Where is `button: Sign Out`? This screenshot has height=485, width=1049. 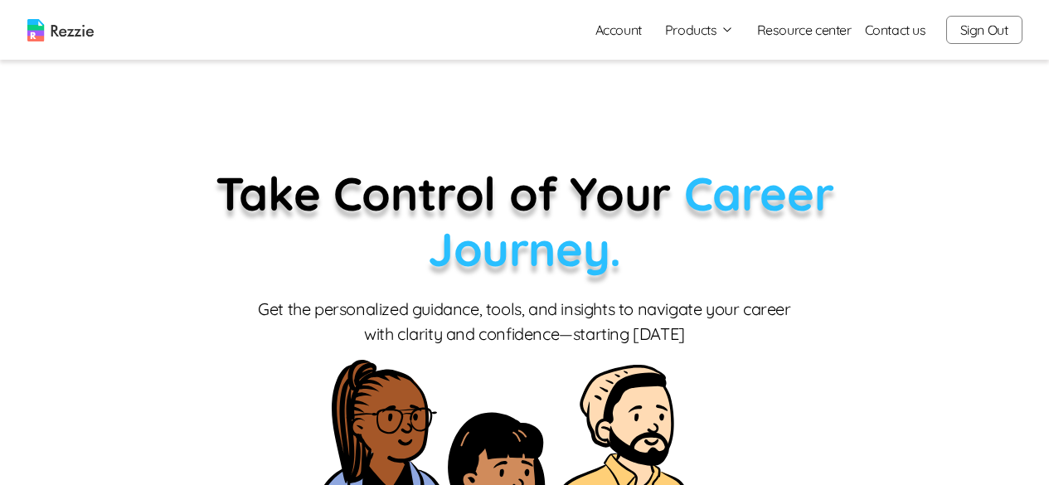 button: Sign Out is located at coordinates (985, 30).